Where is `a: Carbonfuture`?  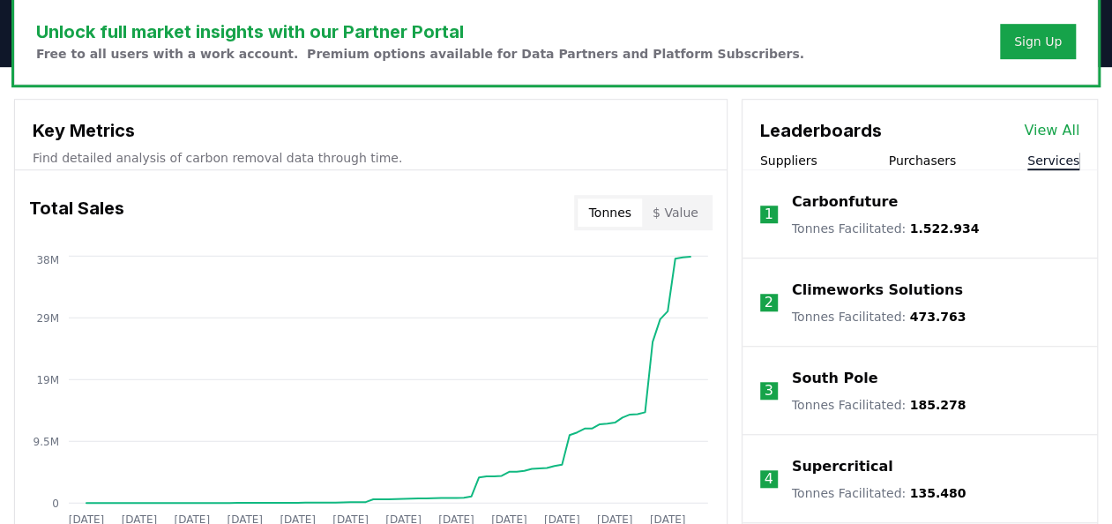
a: Carbonfuture is located at coordinates (845, 202).